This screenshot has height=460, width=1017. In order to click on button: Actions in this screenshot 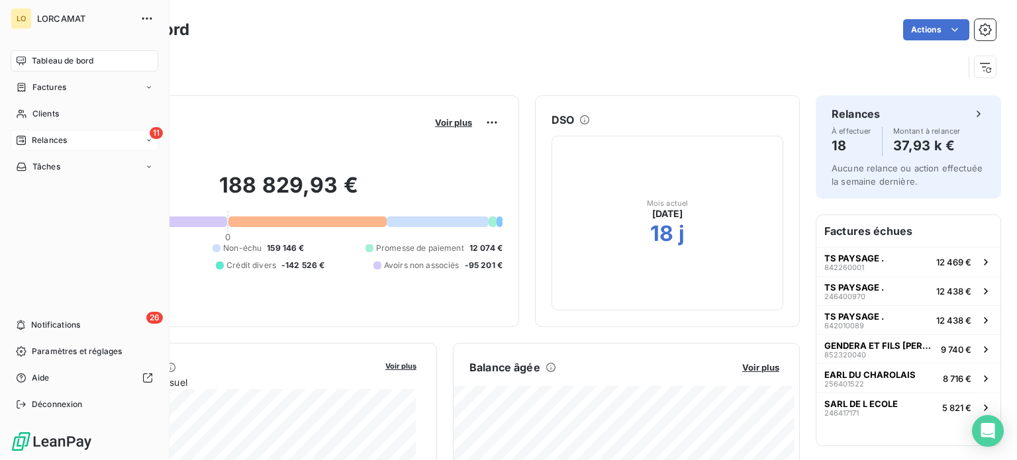, I will do `click(936, 30)`.